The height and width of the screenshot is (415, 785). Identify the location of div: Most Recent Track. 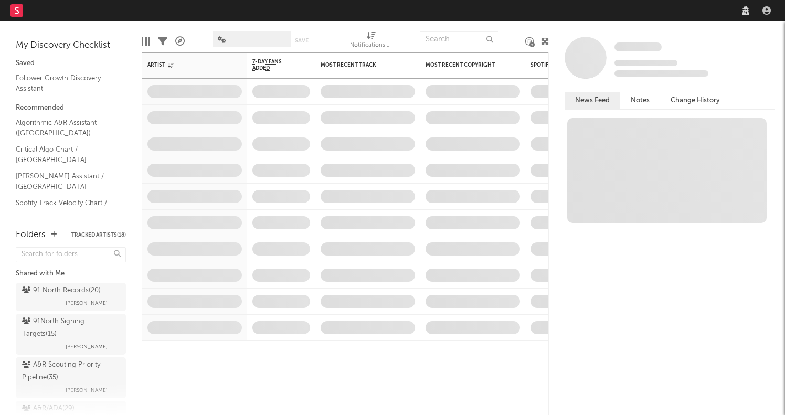
(360, 65).